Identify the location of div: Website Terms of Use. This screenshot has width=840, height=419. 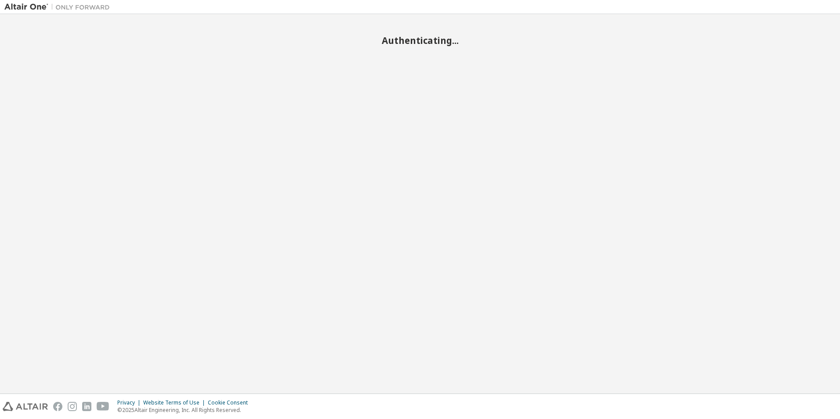
(175, 403).